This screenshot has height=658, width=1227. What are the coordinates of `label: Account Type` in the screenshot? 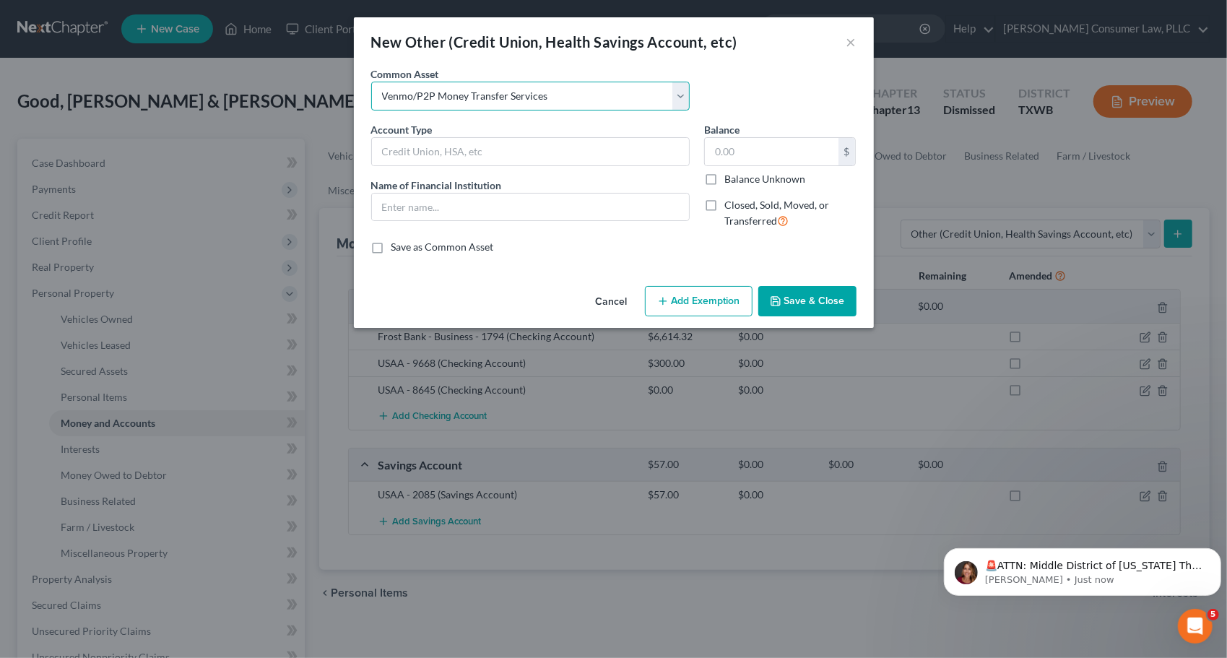 It's located at (402, 129).